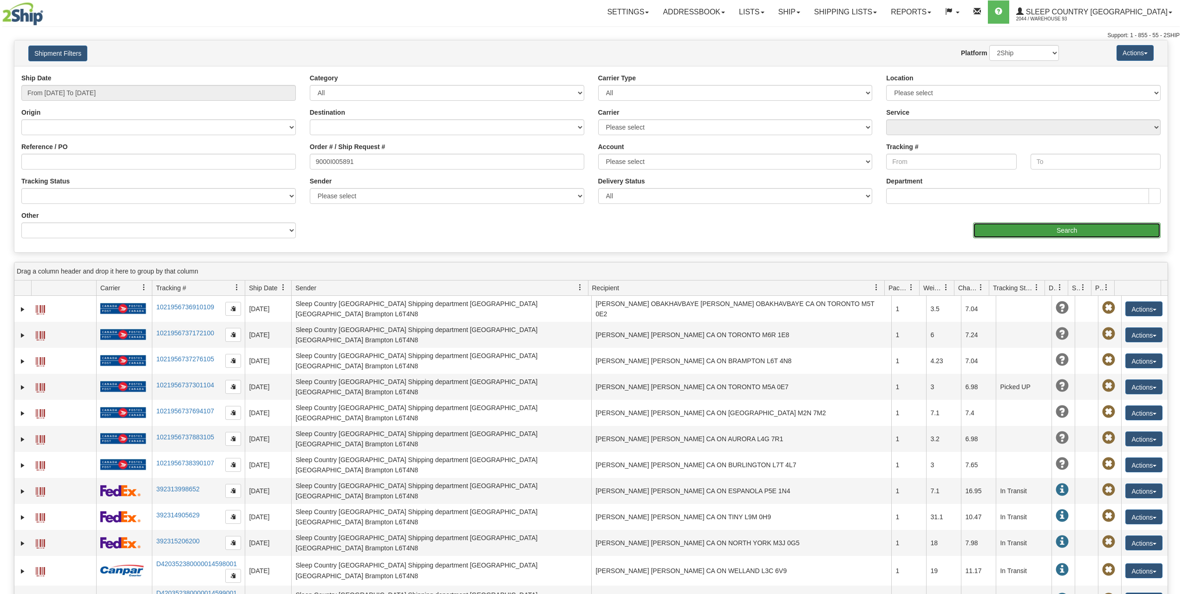  What do you see at coordinates (185, 359) in the screenshot?
I see `a: 1021956737276105` at bounding box center [185, 359].